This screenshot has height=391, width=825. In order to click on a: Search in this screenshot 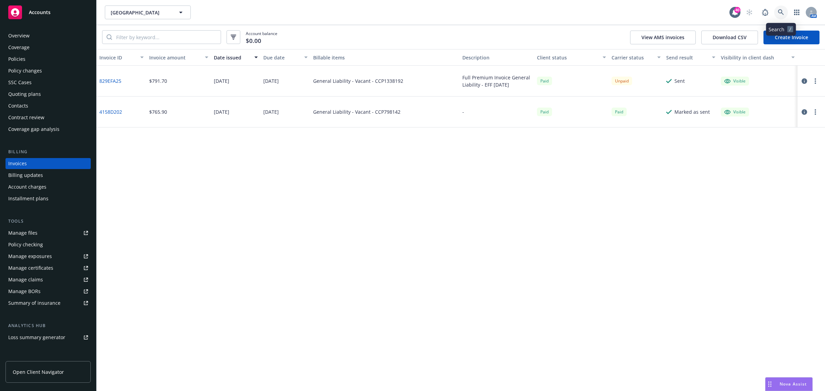, I will do `click(781, 12)`.